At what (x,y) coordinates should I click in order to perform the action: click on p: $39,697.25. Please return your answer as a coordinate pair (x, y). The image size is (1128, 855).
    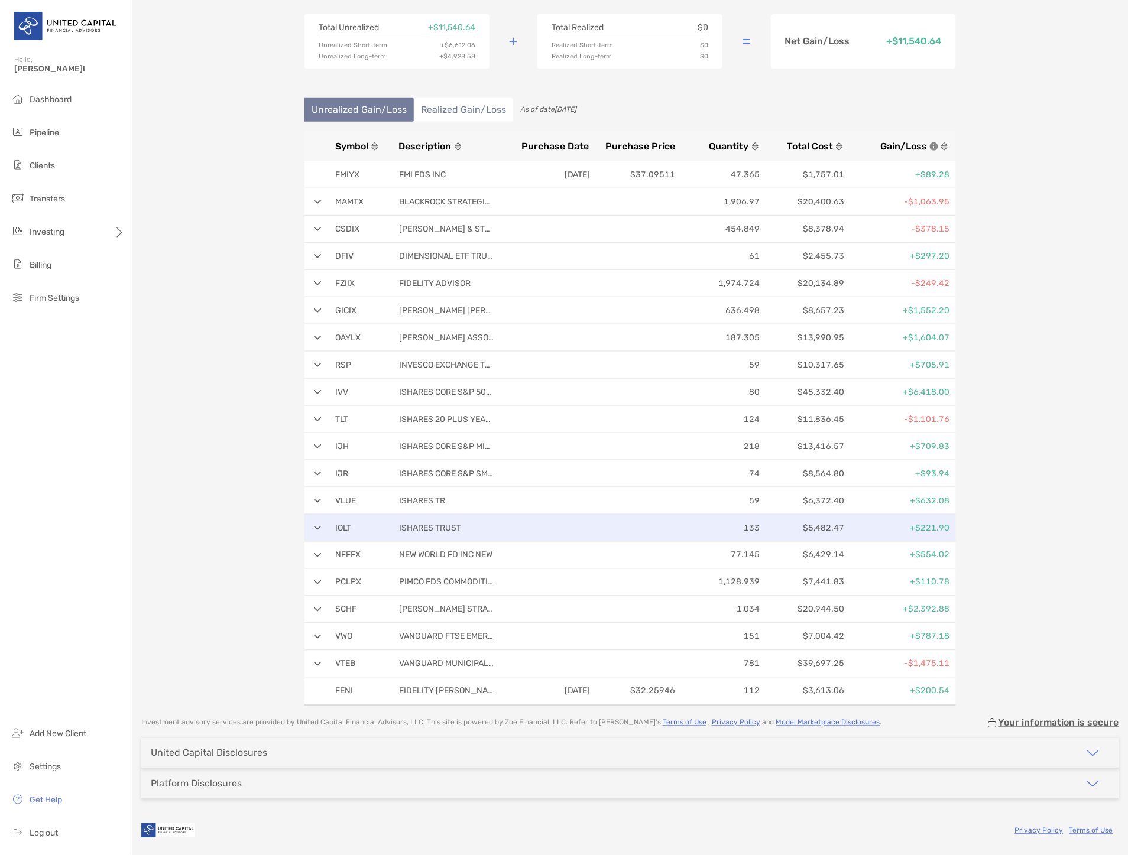
    Looking at the image, I should click on (804, 664).